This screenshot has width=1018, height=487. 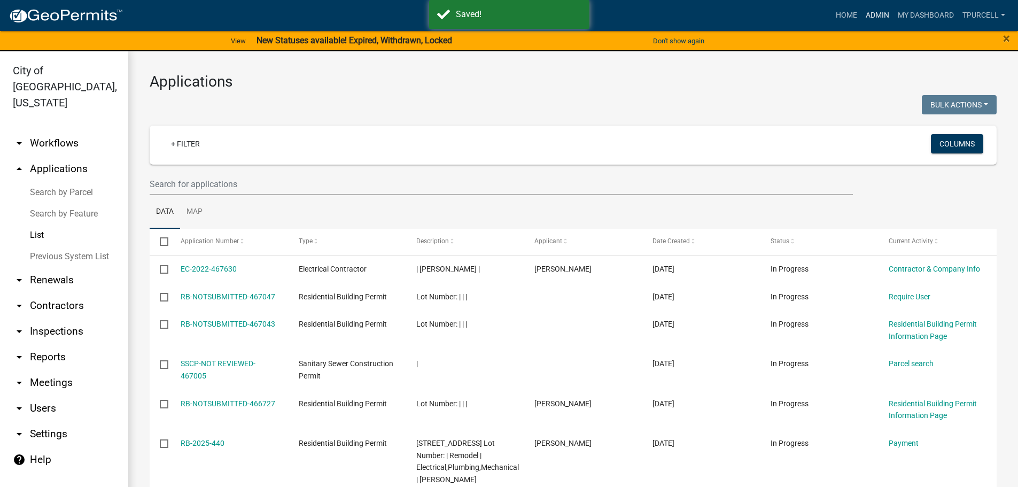 What do you see at coordinates (19, 169) in the screenshot?
I see `i: arrow_drop_up` at bounding box center [19, 169].